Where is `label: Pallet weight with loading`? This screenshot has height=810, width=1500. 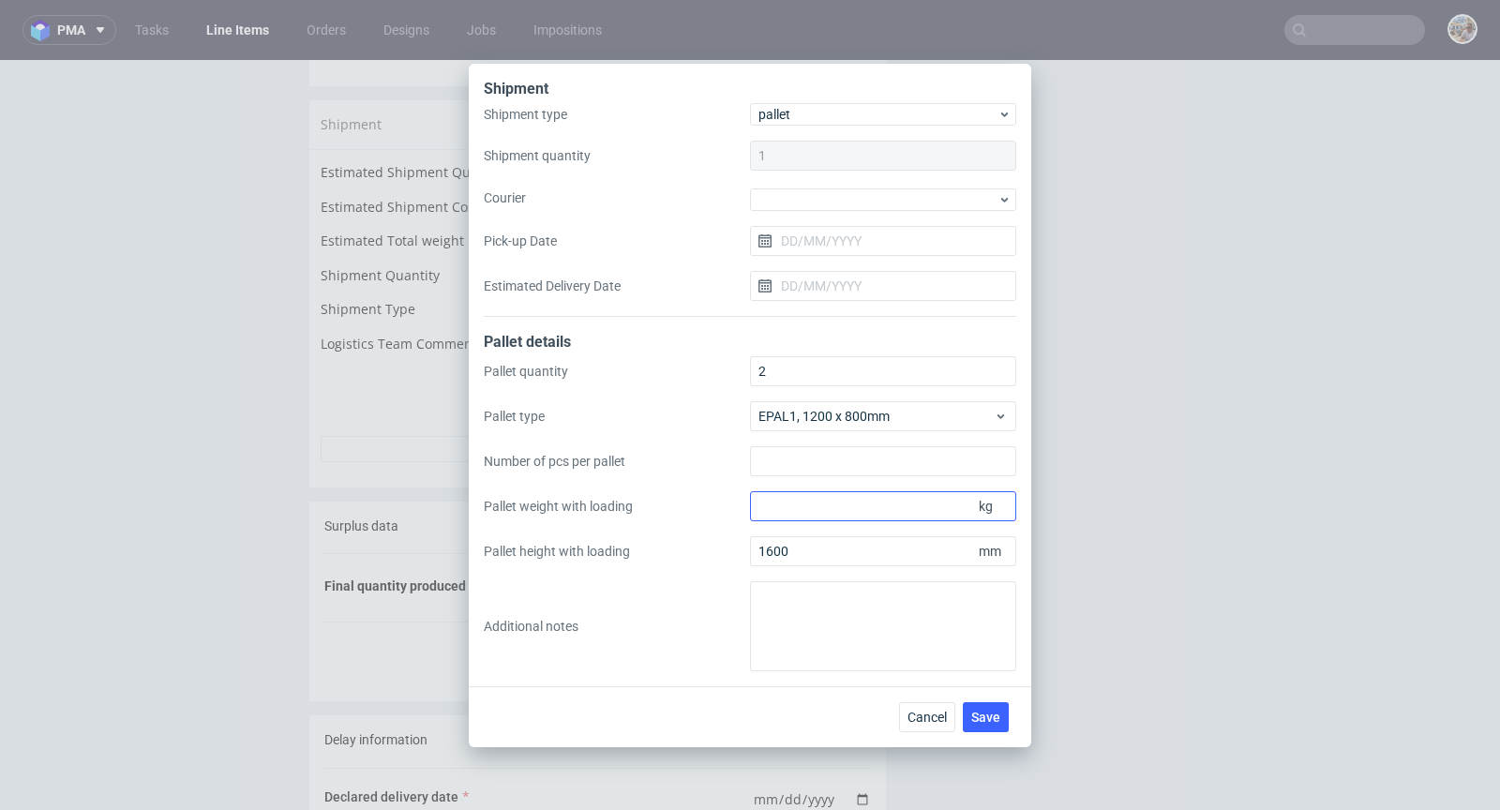 label: Pallet weight with loading is located at coordinates (617, 506).